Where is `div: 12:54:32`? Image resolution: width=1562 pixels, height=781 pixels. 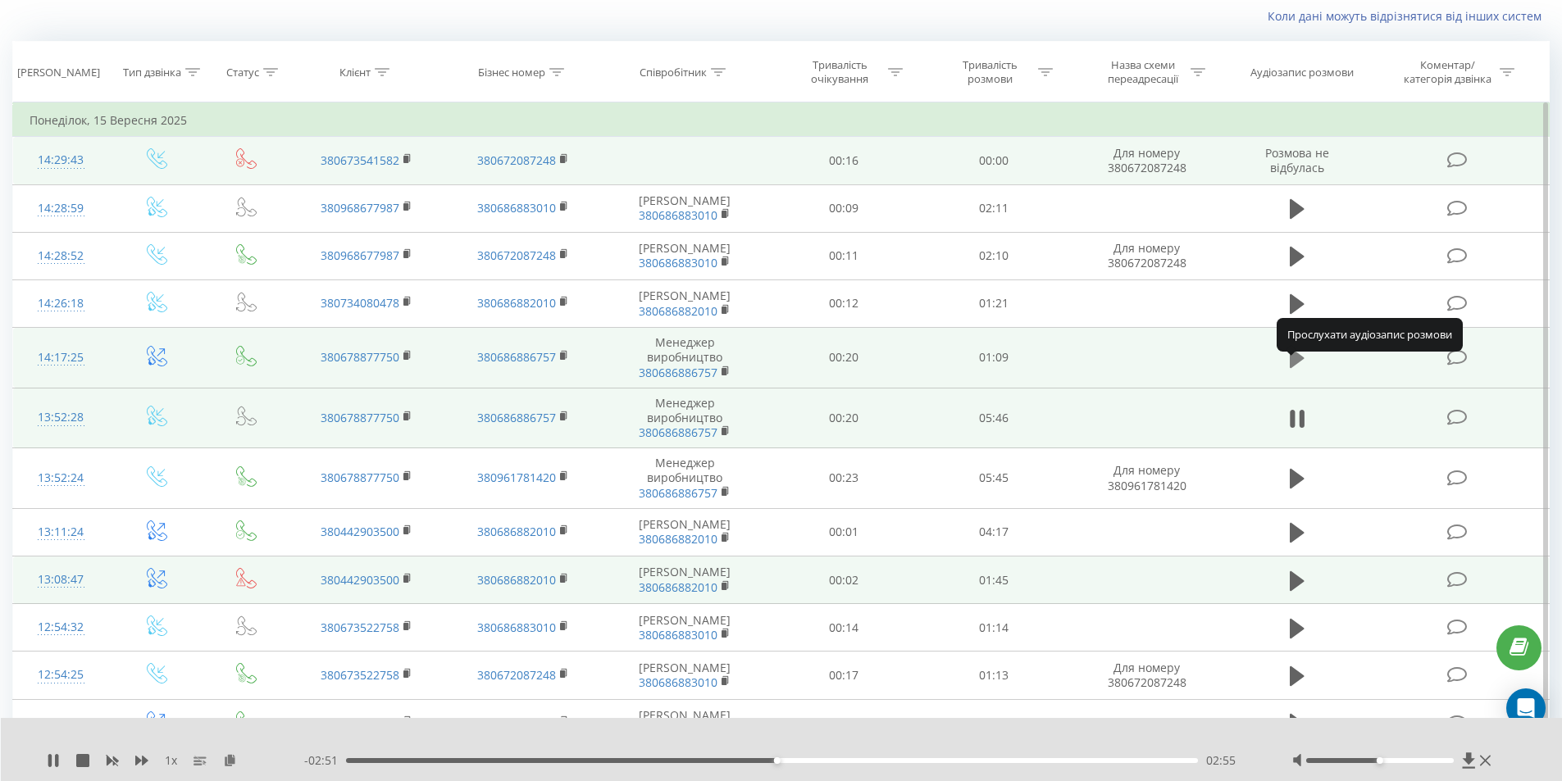
div: 12:54:32 is located at coordinates (61, 627).